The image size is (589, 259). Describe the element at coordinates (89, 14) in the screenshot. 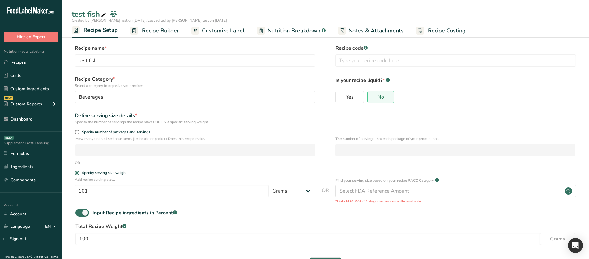

I see `div: test fish` at that location.